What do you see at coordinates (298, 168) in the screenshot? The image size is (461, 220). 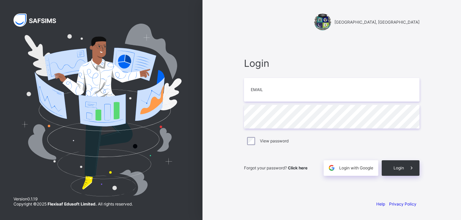 I see `span: Click here` at bounding box center [298, 168].